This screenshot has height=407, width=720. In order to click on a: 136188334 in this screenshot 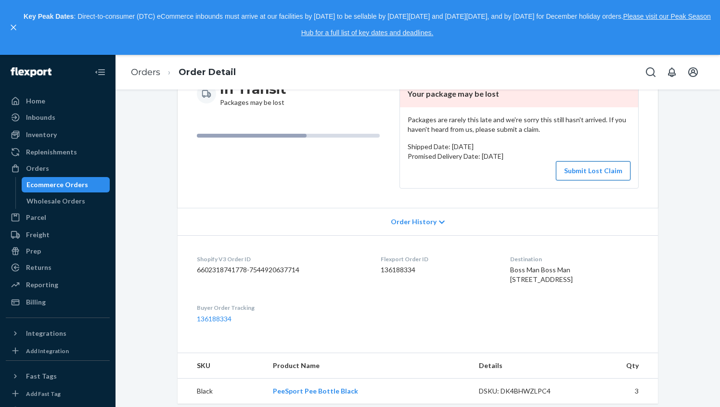, I will do `click(214, 319)`.